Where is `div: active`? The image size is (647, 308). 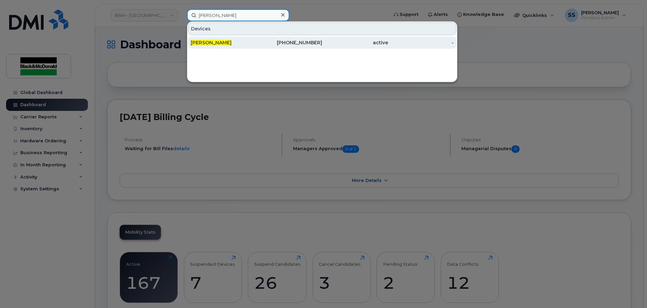 div: active is located at coordinates (355, 43).